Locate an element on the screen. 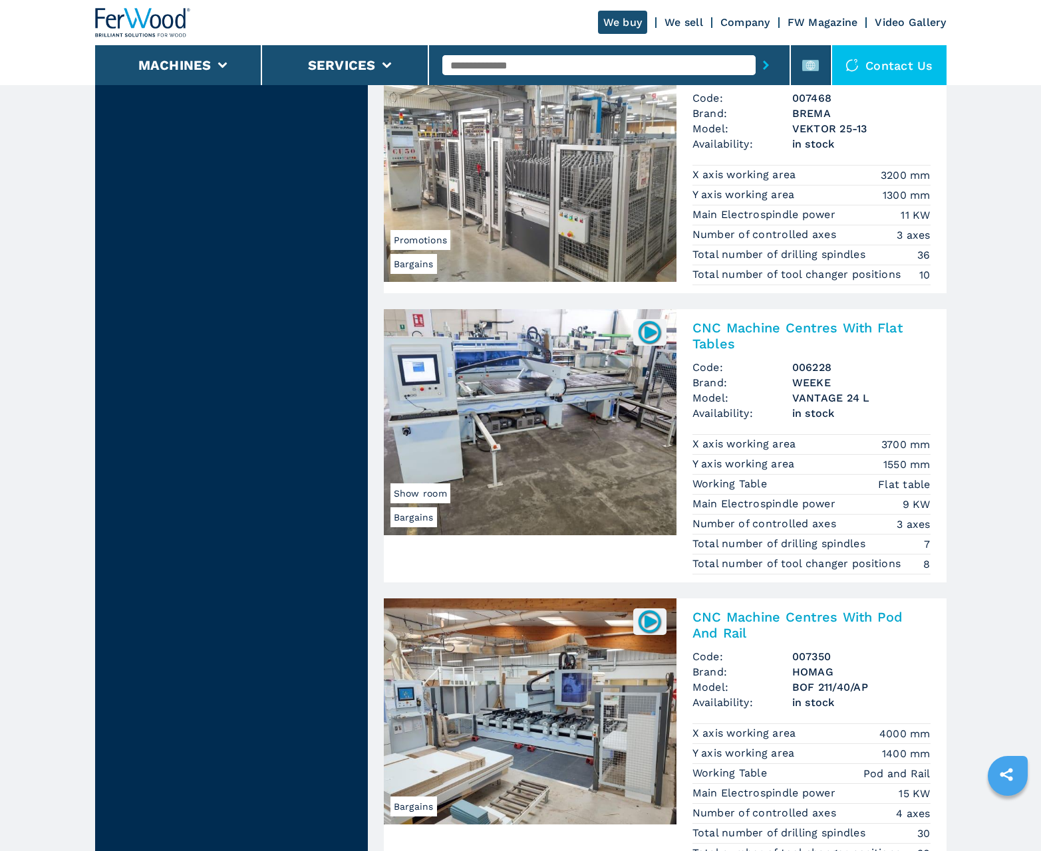 The image size is (1041, 851). img: 006228 is located at coordinates (649, 332).